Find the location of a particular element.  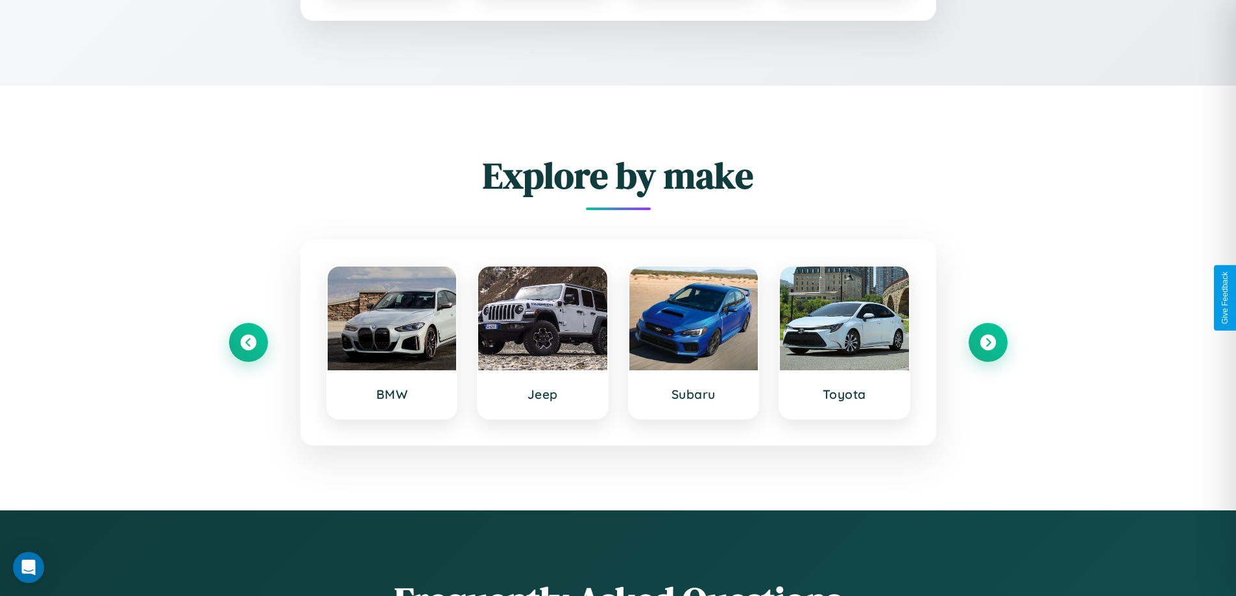

h3: Subaru is located at coordinates (694, 395).